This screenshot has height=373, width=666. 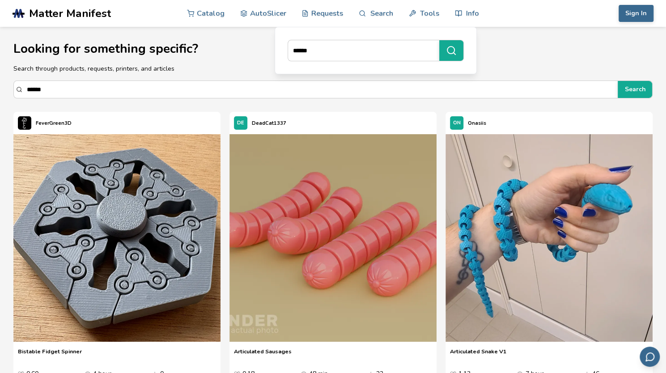 What do you see at coordinates (45, 123) in the screenshot?
I see `a: FeverGreen3D's profileFeverGreen3D` at bounding box center [45, 123].